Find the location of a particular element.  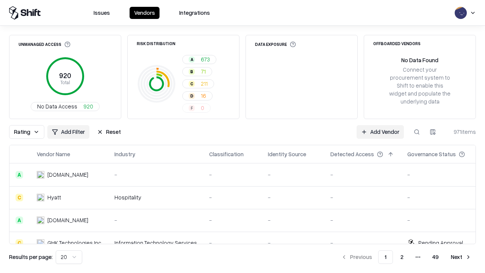

button: 2 is located at coordinates (402, 257).